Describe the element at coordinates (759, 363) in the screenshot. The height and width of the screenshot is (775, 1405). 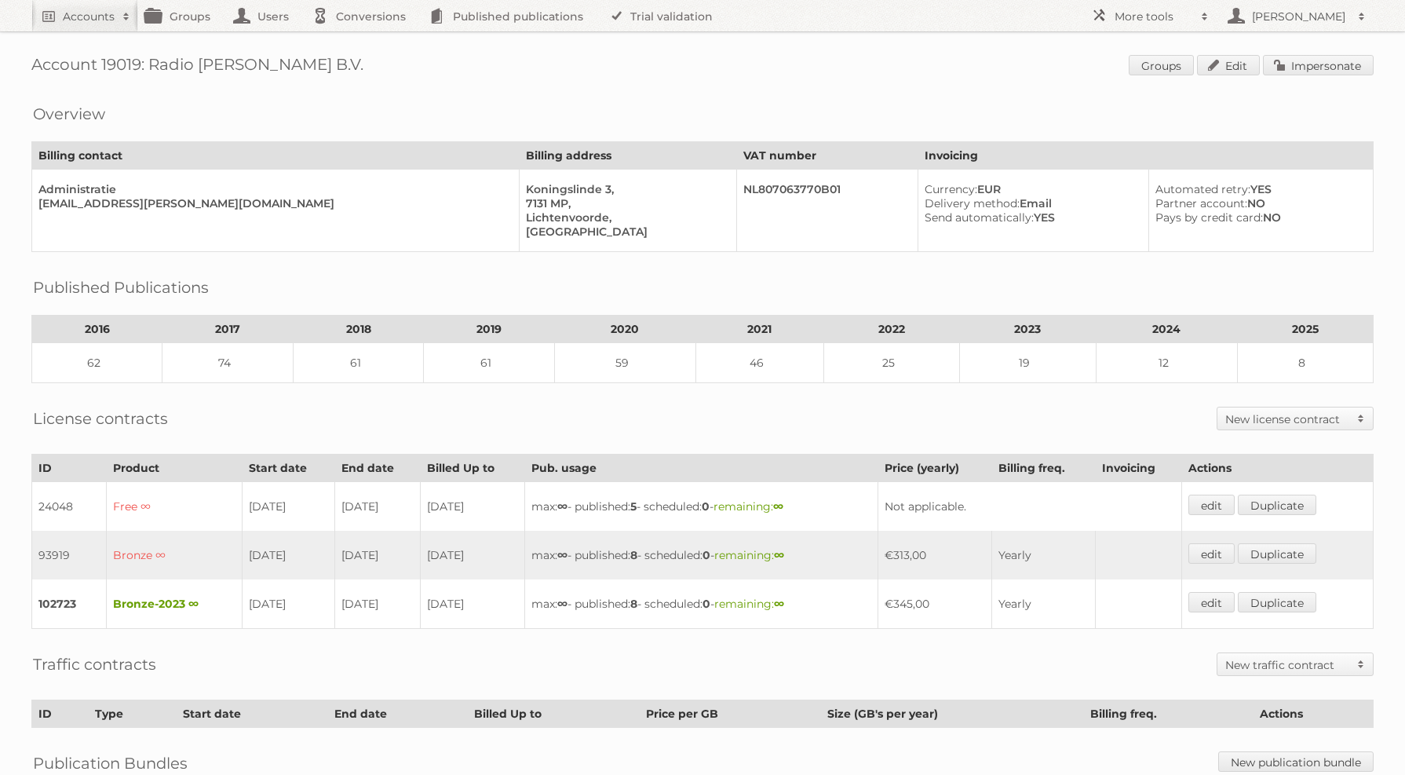
I see `td: 46` at that location.